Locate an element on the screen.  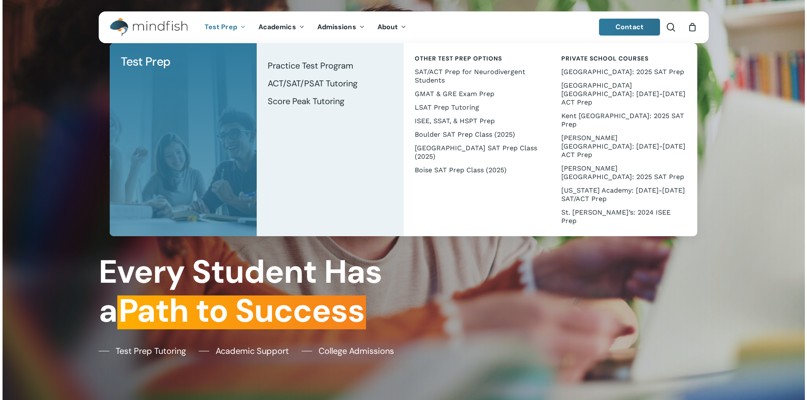
a: Private School Courses is located at coordinates (624, 58).